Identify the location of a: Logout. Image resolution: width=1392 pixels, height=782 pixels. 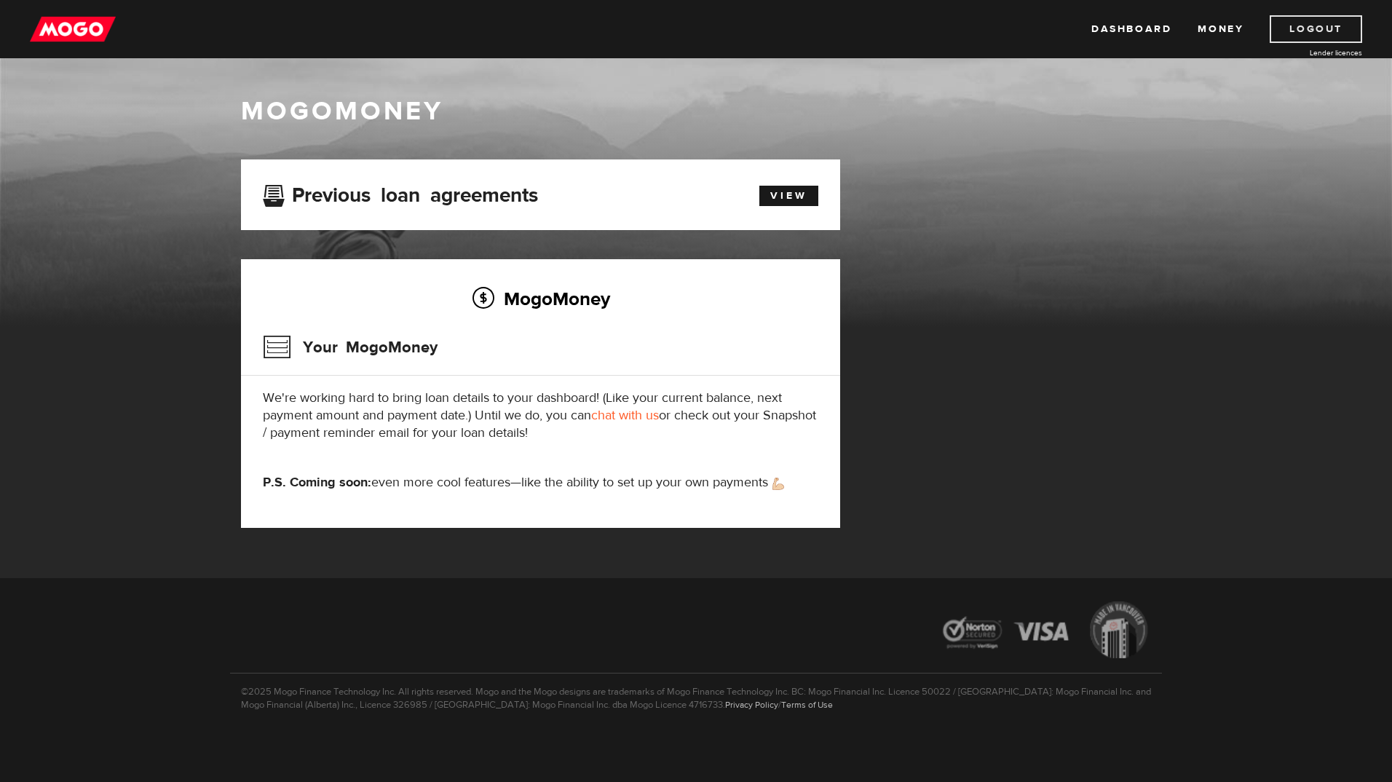
(1315, 29).